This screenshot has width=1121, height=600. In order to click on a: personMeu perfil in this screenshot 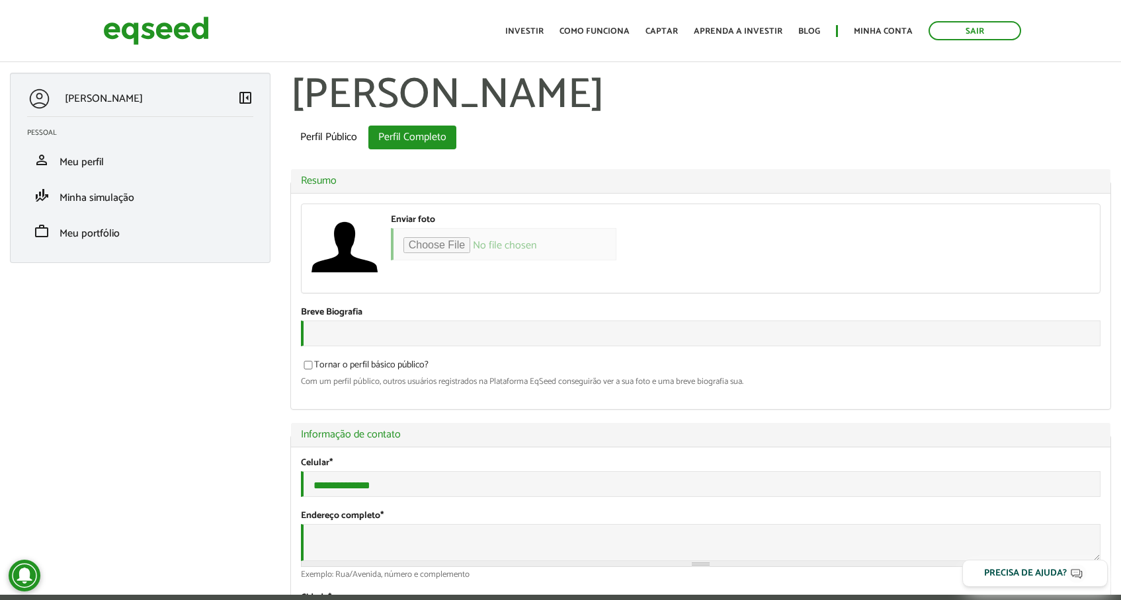, I will do `click(140, 160)`.